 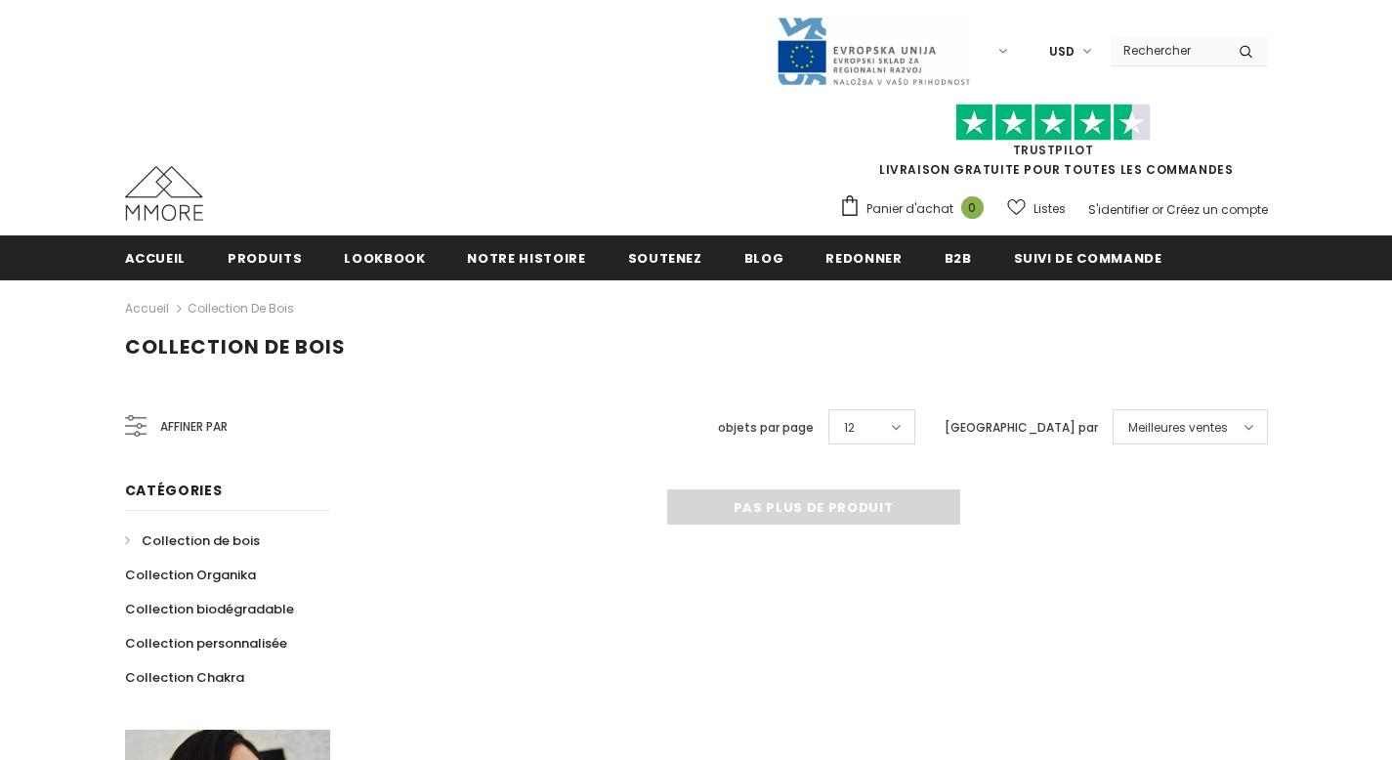 What do you see at coordinates (909, 209) in the screenshot?
I see `span: Panier d'achat` at bounding box center [909, 209].